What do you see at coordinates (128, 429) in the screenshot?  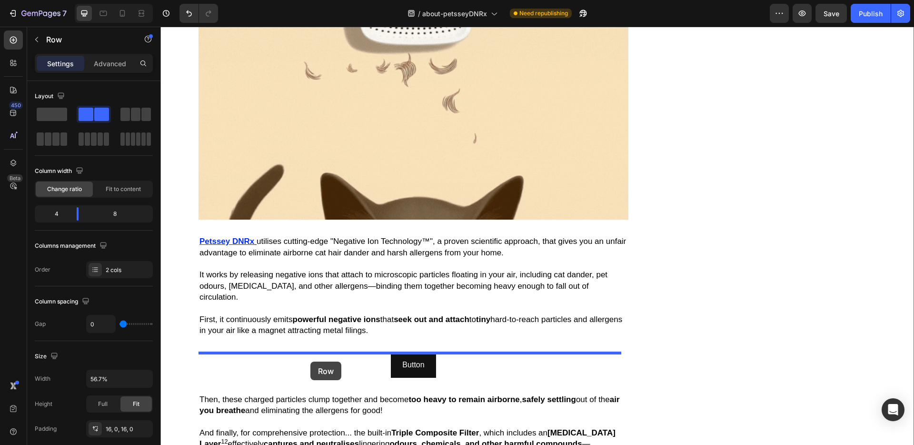 I see `div: 16, 0, 16, 0` at bounding box center [128, 429].